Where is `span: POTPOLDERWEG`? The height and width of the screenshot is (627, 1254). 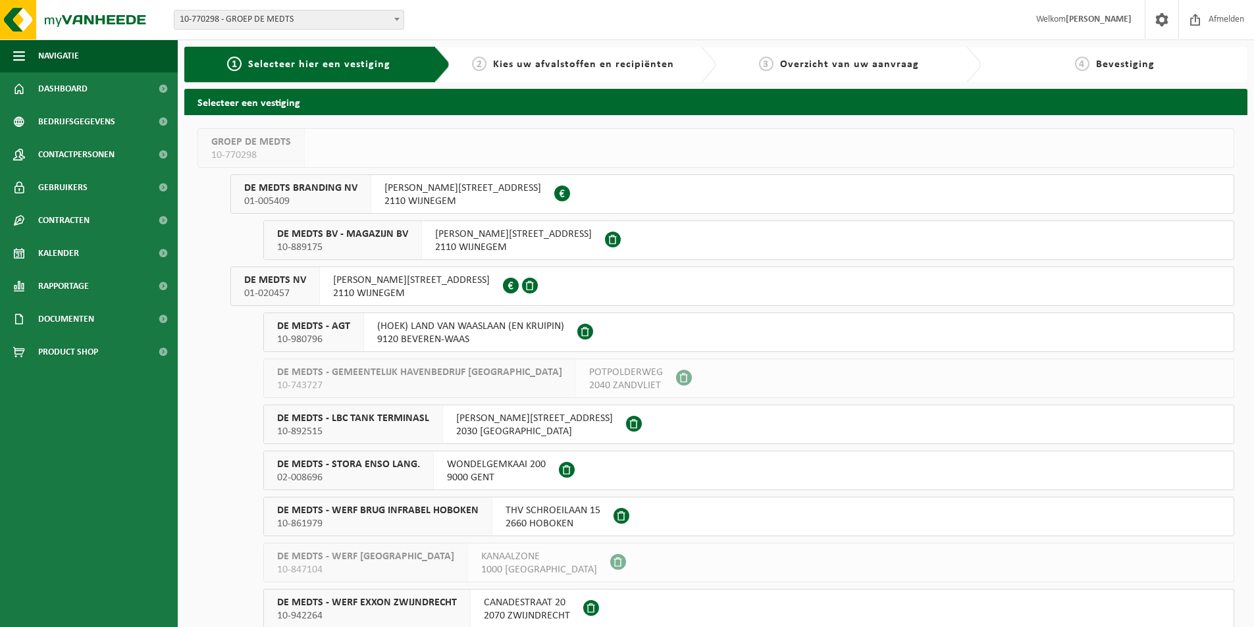 span: POTPOLDERWEG is located at coordinates (626, 373).